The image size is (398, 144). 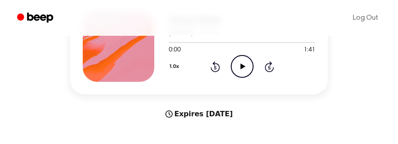 I want to click on a: Log Out, so click(x=365, y=18).